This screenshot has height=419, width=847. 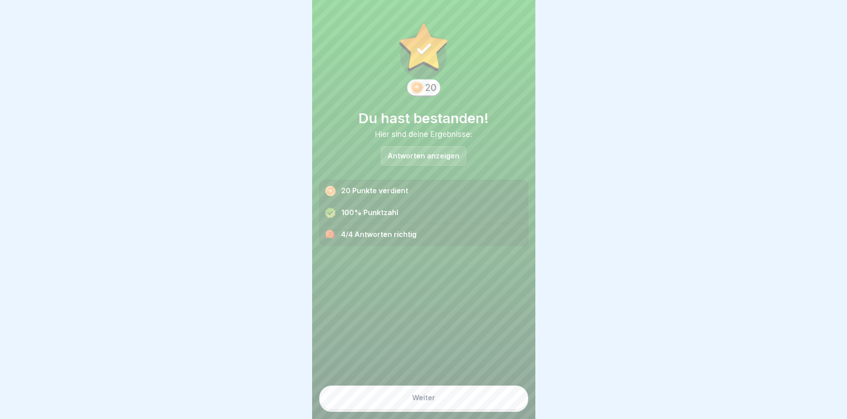 What do you see at coordinates (424, 213) in the screenshot?
I see `div: 100% Punktzahl` at bounding box center [424, 213].